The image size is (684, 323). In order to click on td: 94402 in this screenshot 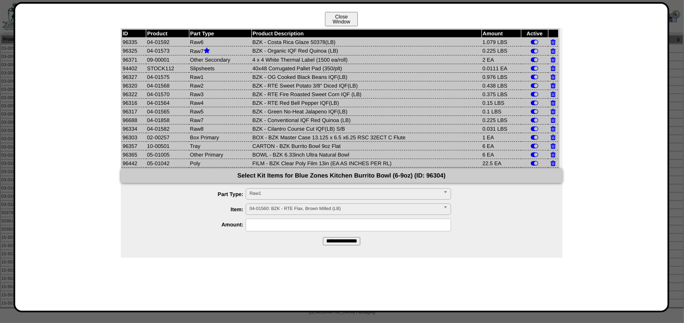, I will do `click(134, 68)`.